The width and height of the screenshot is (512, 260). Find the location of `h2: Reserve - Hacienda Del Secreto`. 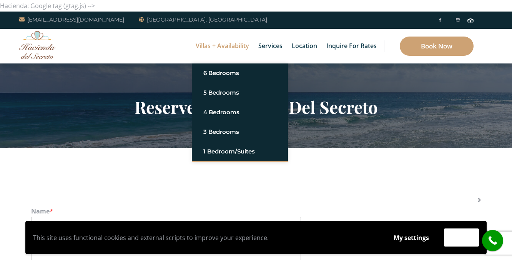

h2: Reserve - Hacienda Del Secreto is located at coordinates (256, 107).